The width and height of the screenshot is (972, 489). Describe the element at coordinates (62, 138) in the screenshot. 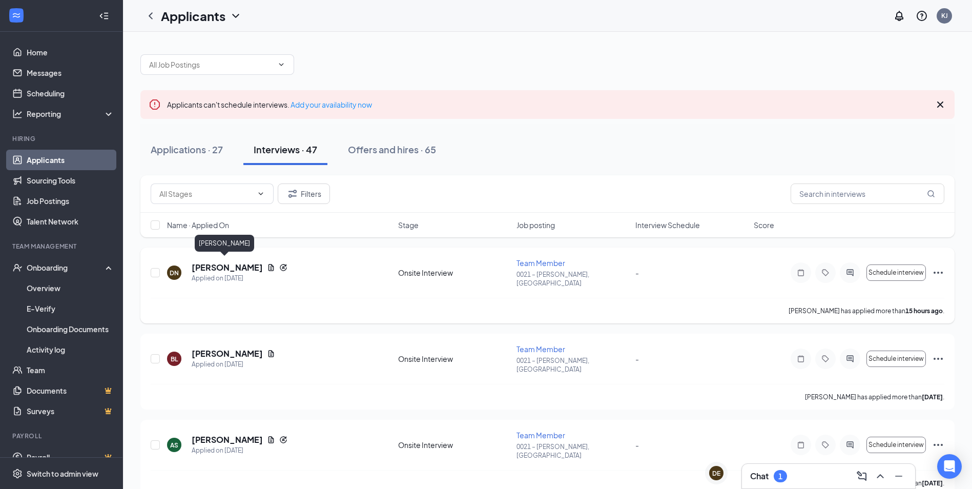

I see `div: Hiring` at that location.